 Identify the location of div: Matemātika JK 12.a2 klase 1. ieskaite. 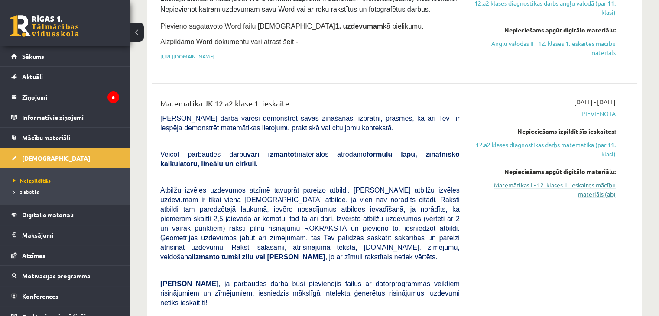
(310, 105).